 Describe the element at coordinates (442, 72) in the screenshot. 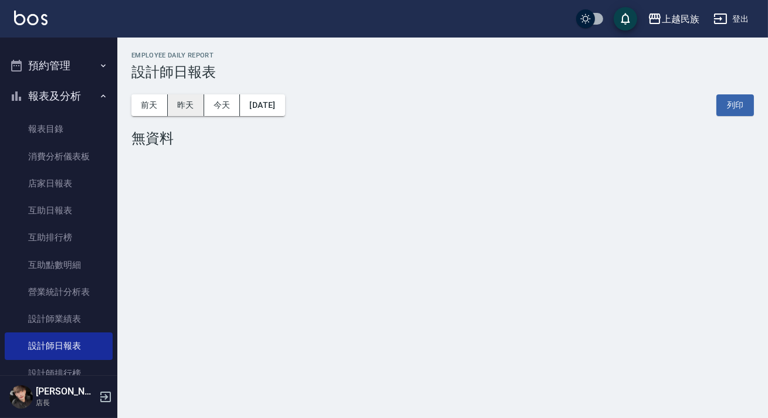

I see `h3: 設計師日報表` at that location.